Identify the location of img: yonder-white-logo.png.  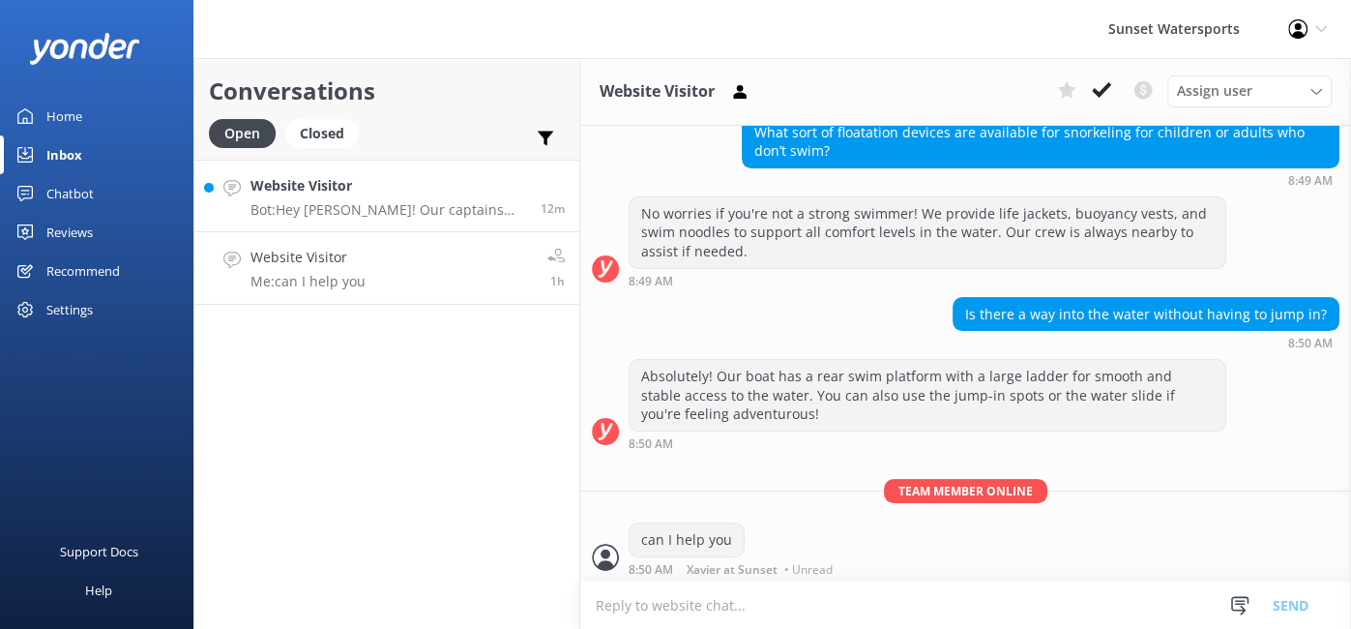
(84, 48).